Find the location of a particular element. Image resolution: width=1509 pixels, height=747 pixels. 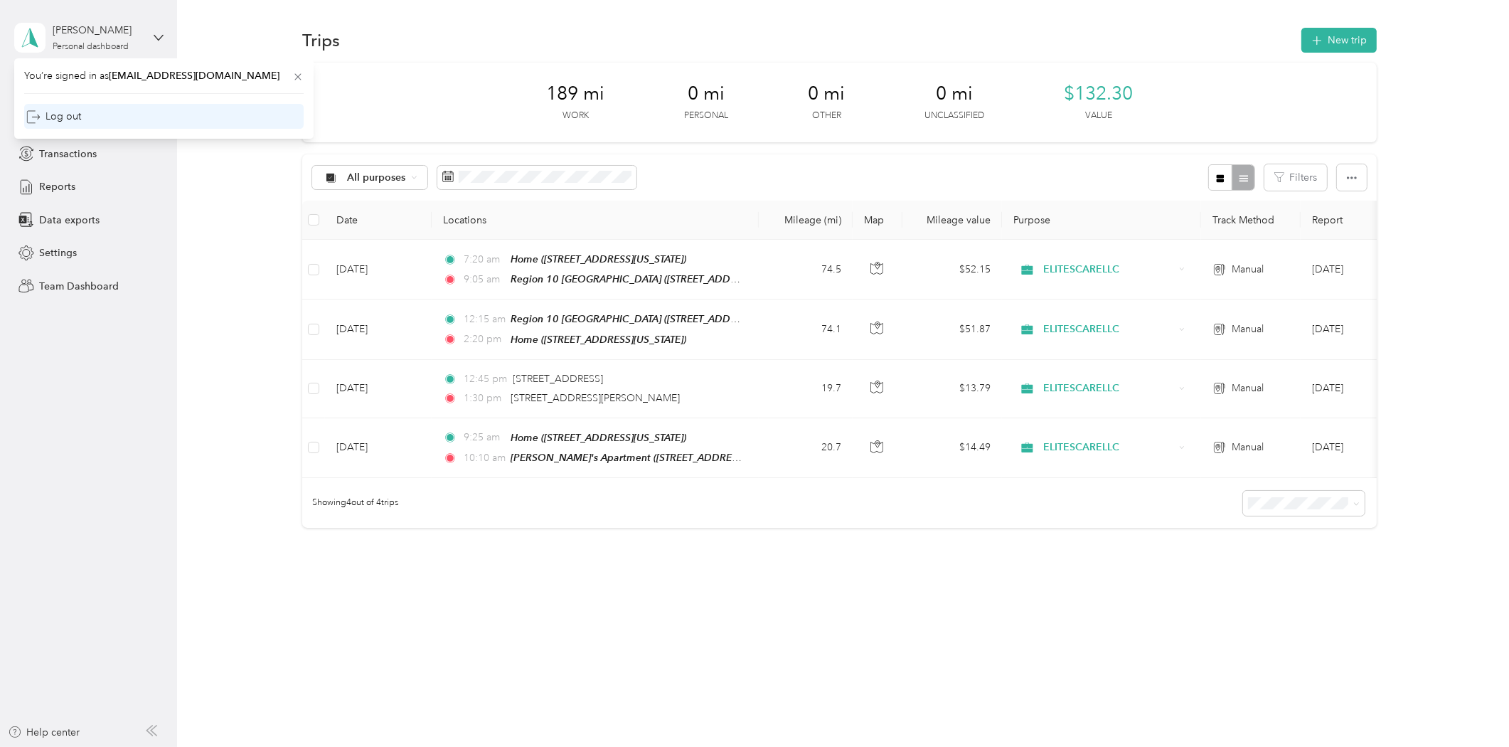

span: $132.30 is located at coordinates (1098, 94).